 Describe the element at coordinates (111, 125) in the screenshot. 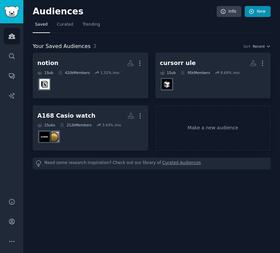

I see `div: 3.43 % /mo` at that location.